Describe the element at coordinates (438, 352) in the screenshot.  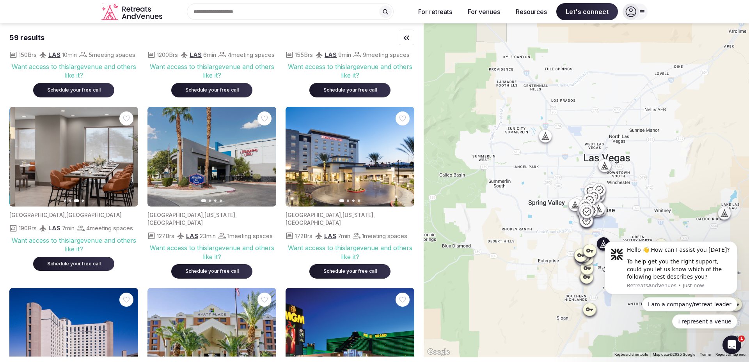
I see `img: Google` at that location.